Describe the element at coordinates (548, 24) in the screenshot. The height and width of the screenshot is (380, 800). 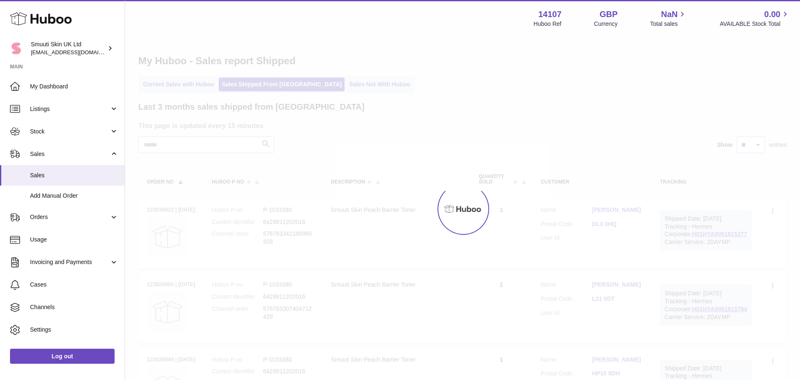
I see `div: Huboo Ref` at that location.